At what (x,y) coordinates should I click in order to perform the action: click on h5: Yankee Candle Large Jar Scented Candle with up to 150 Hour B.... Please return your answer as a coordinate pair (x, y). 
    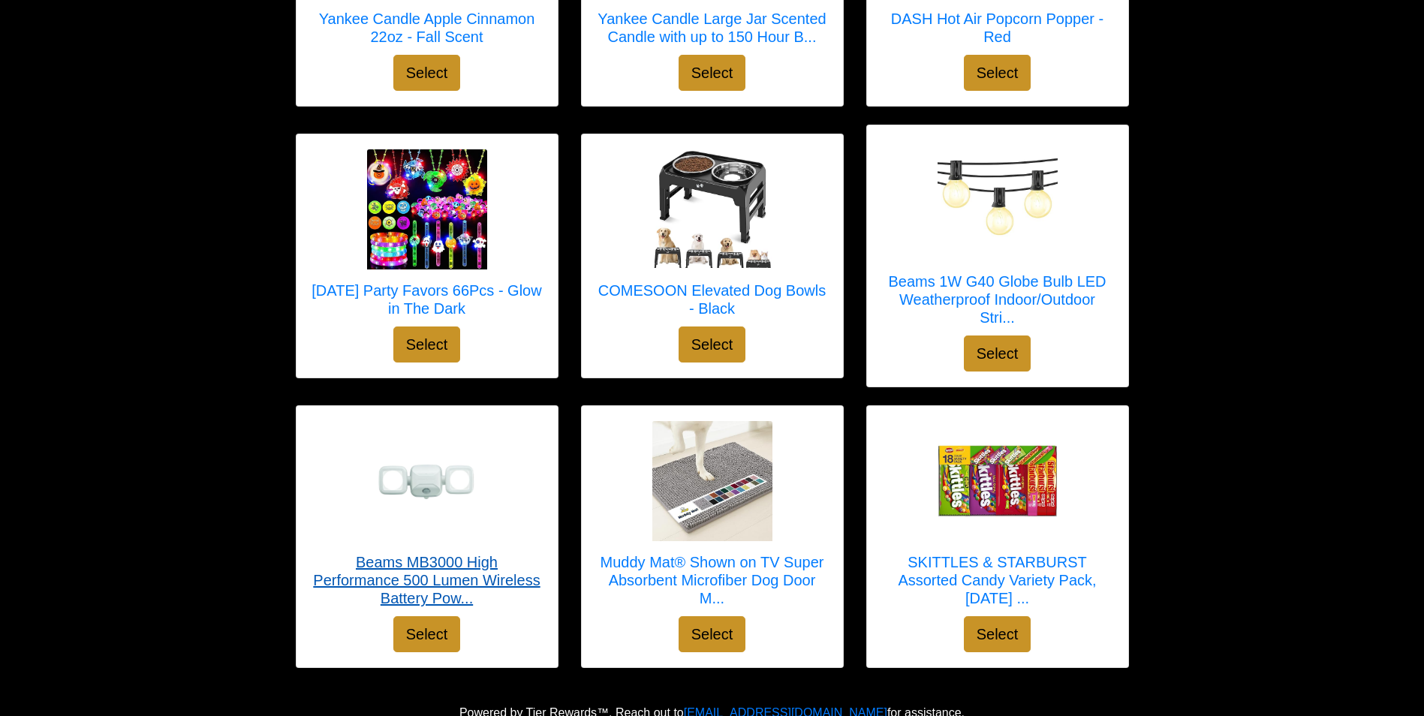
    Looking at the image, I should click on (712, 28).